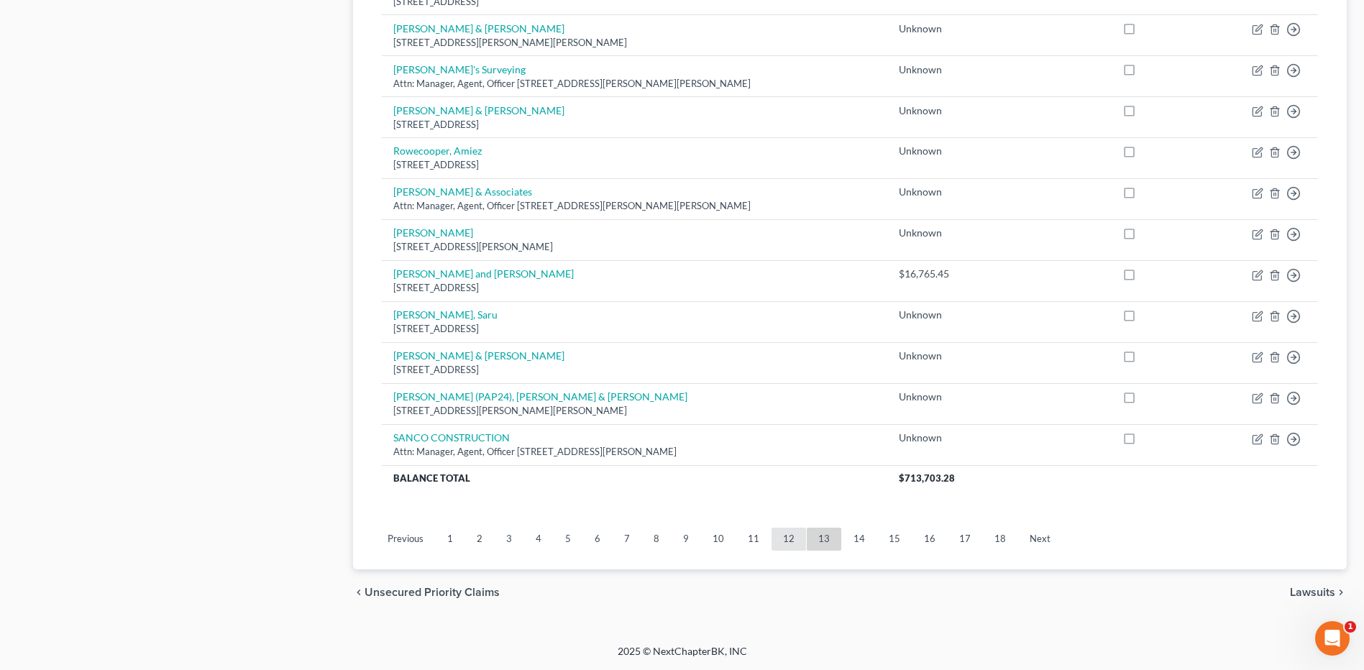  I want to click on a: SANCO CONSTRUCTION, so click(451, 437).